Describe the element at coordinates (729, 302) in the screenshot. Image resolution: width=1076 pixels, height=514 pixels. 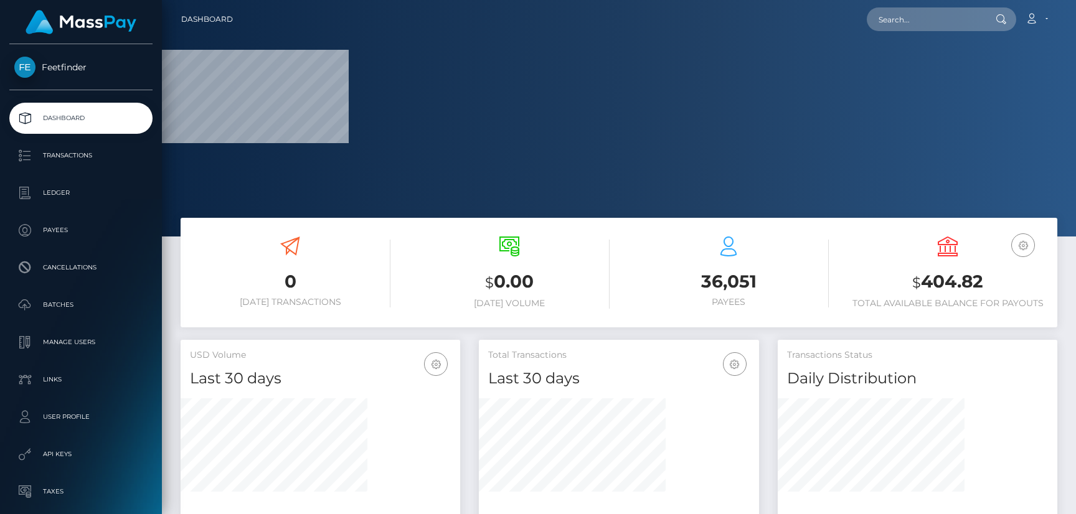
I see `h6: Payees` at that location.